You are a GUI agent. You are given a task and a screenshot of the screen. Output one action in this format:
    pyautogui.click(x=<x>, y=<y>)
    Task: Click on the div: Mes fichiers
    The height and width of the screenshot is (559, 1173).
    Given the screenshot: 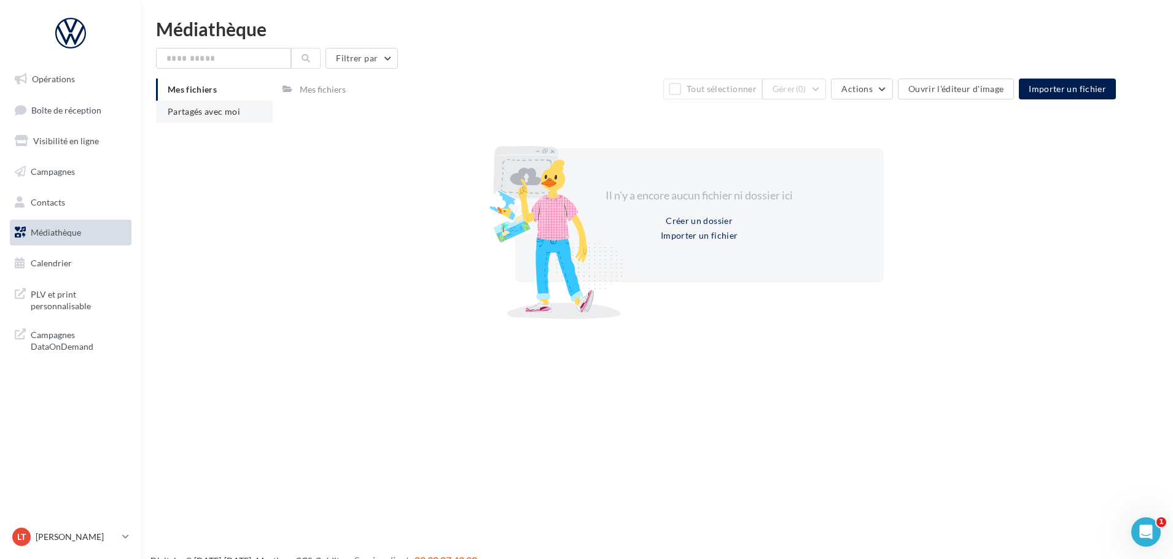 What is the action you would take?
    pyautogui.click(x=322, y=90)
    